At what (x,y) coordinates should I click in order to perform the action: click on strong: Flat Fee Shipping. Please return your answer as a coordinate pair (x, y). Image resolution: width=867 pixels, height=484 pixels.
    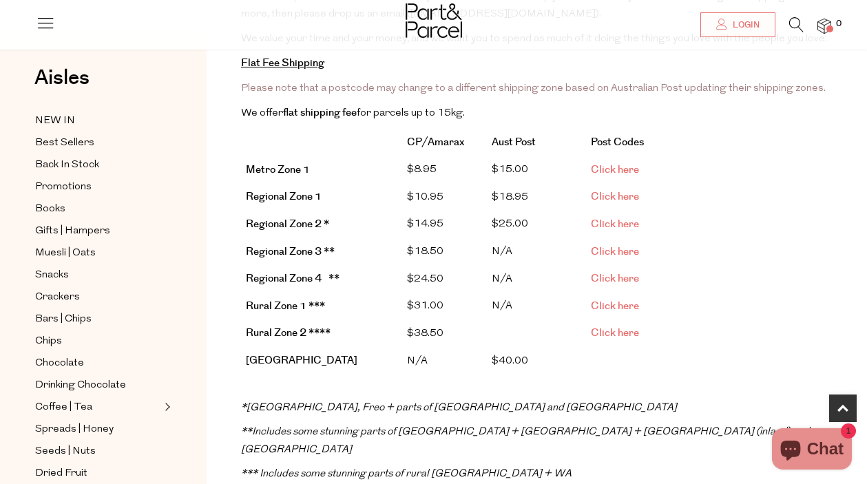
    Looking at the image, I should click on (282, 63).